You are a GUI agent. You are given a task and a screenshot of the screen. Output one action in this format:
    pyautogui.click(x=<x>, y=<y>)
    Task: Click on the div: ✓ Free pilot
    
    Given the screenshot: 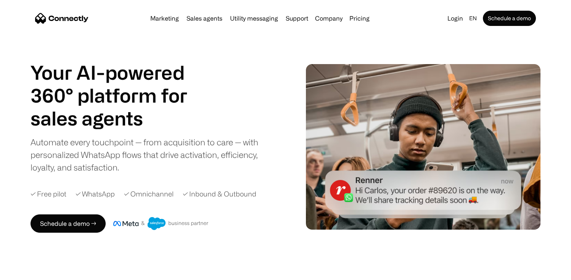 What is the action you would take?
    pyautogui.click(x=48, y=194)
    